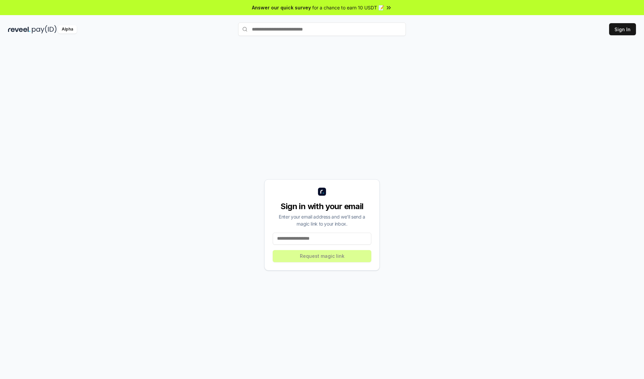  Describe the element at coordinates (623, 29) in the screenshot. I see `button: Sign In` at that location.